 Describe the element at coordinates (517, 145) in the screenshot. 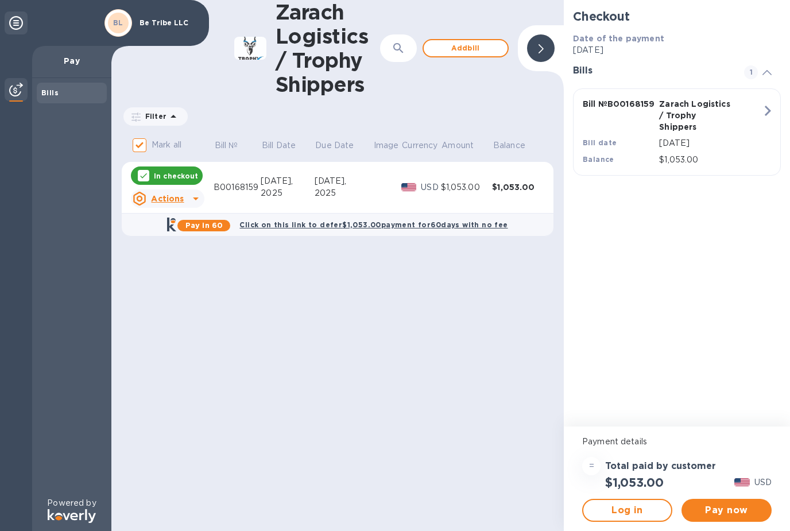

I see `span: Balance` at that location.